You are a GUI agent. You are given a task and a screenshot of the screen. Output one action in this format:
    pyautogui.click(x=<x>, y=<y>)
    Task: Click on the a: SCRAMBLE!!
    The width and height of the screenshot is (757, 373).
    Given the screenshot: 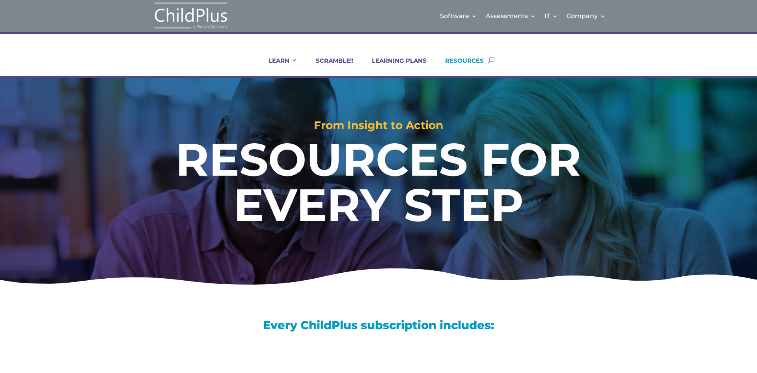 What is the action you would take?
    pyautogui.click(x=330, y=66)
    